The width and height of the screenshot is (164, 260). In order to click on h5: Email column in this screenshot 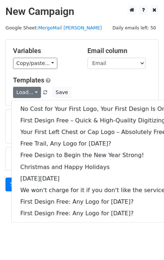, I will do `click(119, 51)`.